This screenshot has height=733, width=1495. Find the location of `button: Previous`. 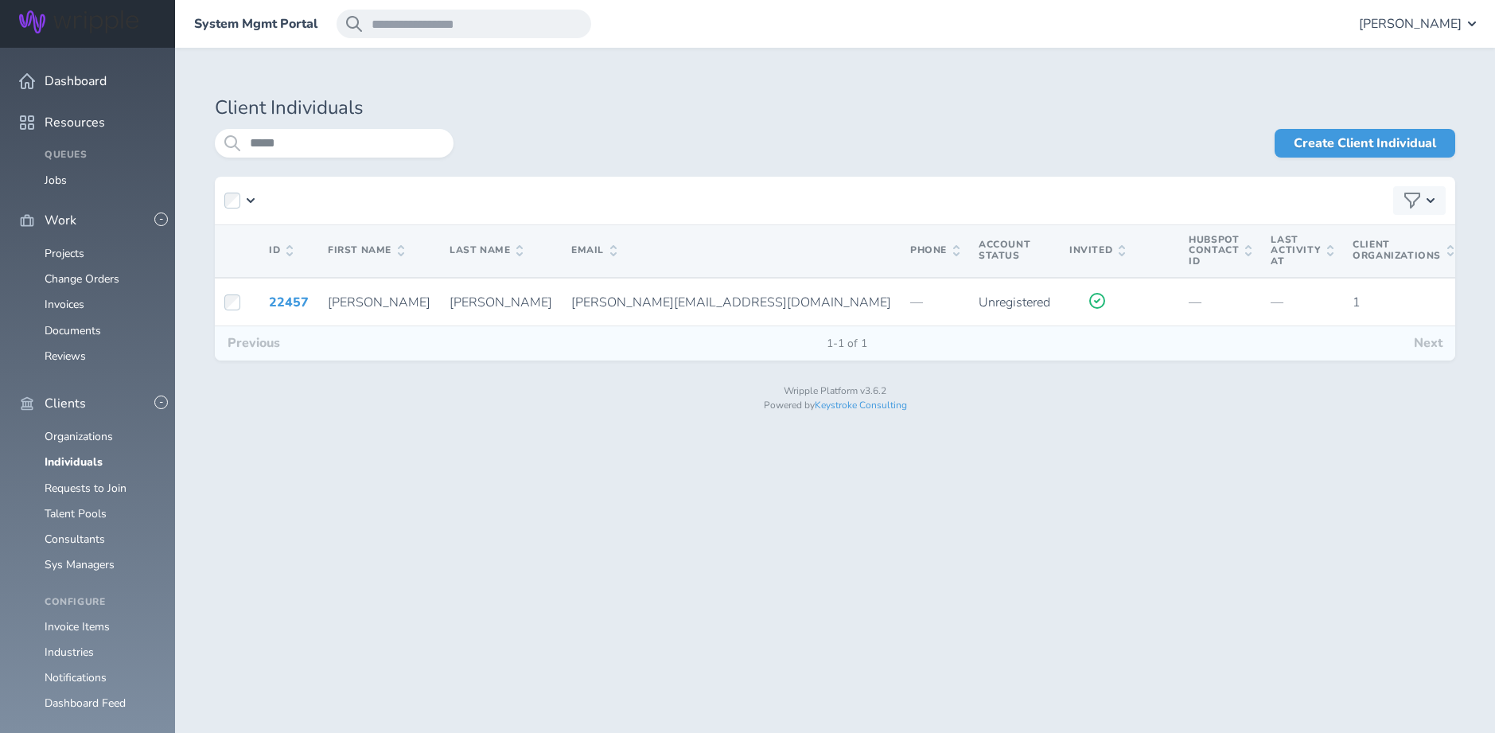

button: Previous is located at coordinates (254, 343).